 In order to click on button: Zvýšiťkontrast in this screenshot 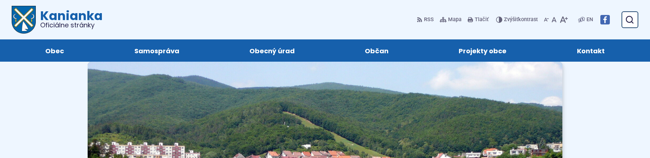, I will do `click(517, 20)`.